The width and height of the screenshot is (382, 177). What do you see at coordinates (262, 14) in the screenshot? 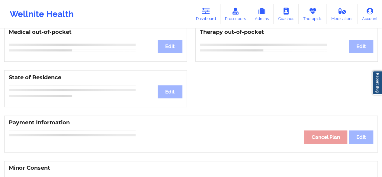
I see `a: Admins` at bounding box center [262, 14].